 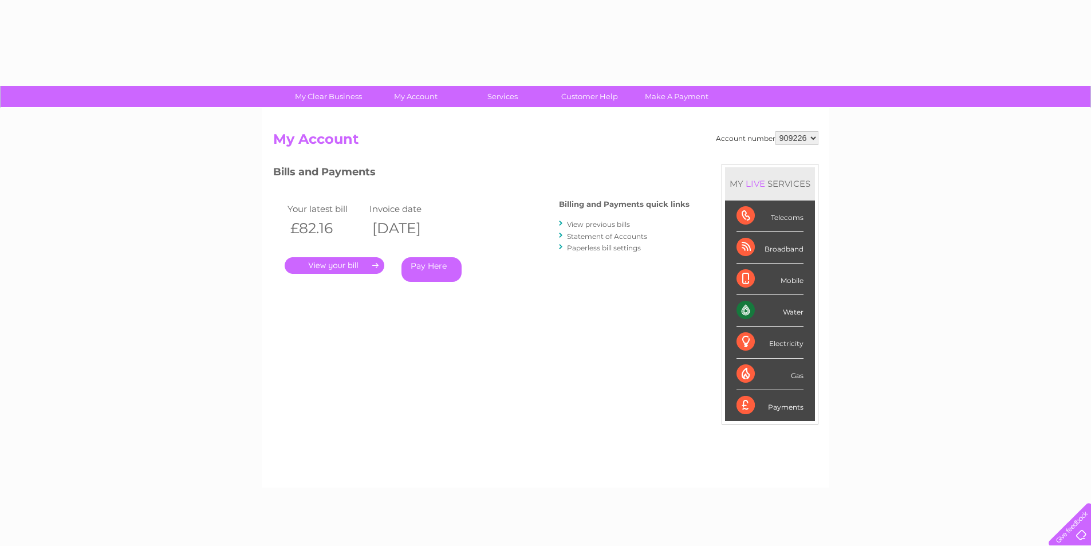 What do you see at coordinates (415, 96) in the screenshot?
I see `a: My Account` at bounding box center [415, 96].